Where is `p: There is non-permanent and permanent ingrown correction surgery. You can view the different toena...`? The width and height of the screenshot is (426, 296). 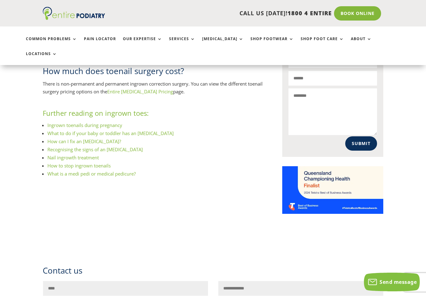 p: There is non-permanent and permanent ingrown correction surgery. You can view the different toena... is located at coordinates (153, 90).